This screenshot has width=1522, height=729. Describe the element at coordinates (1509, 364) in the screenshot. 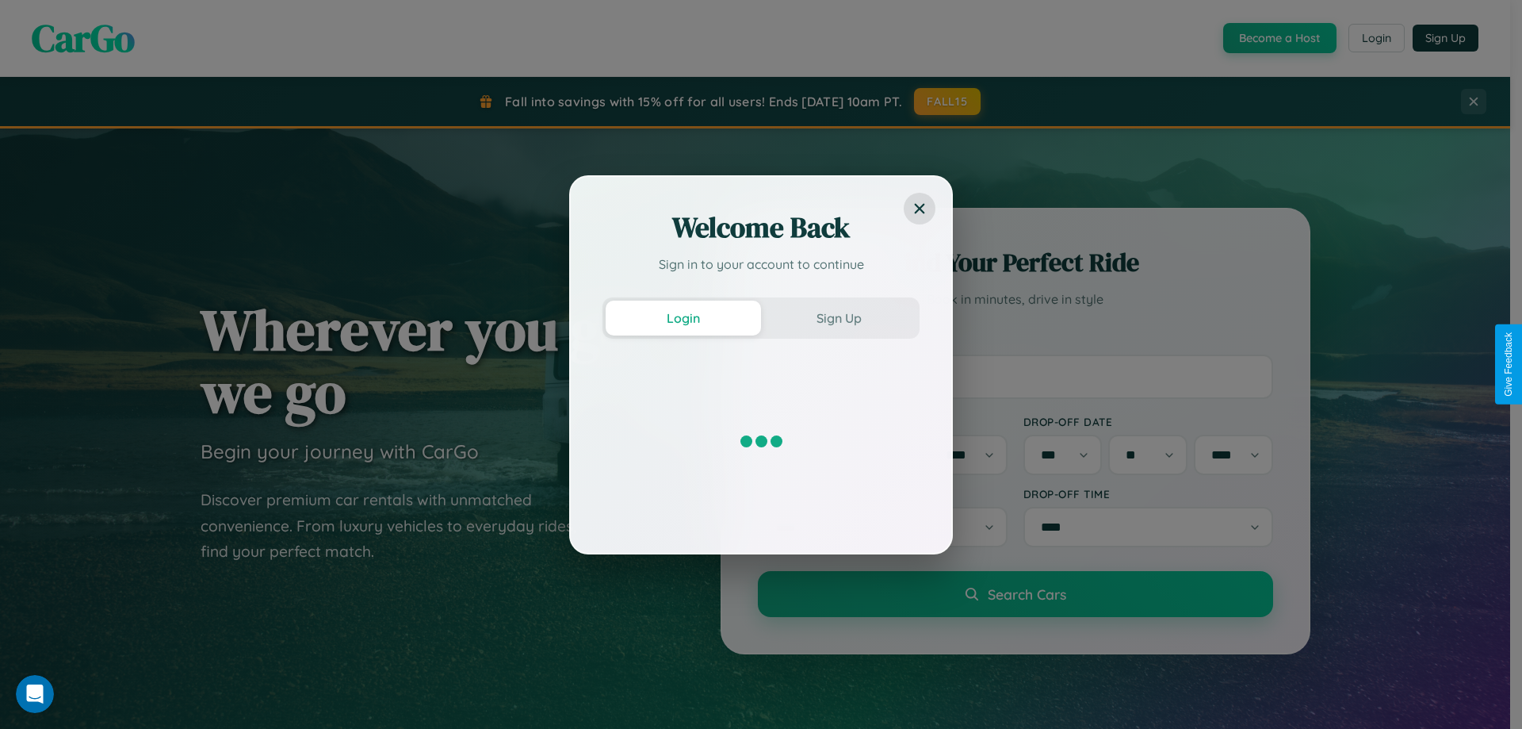

I see `div: Give Feedback` at that location.